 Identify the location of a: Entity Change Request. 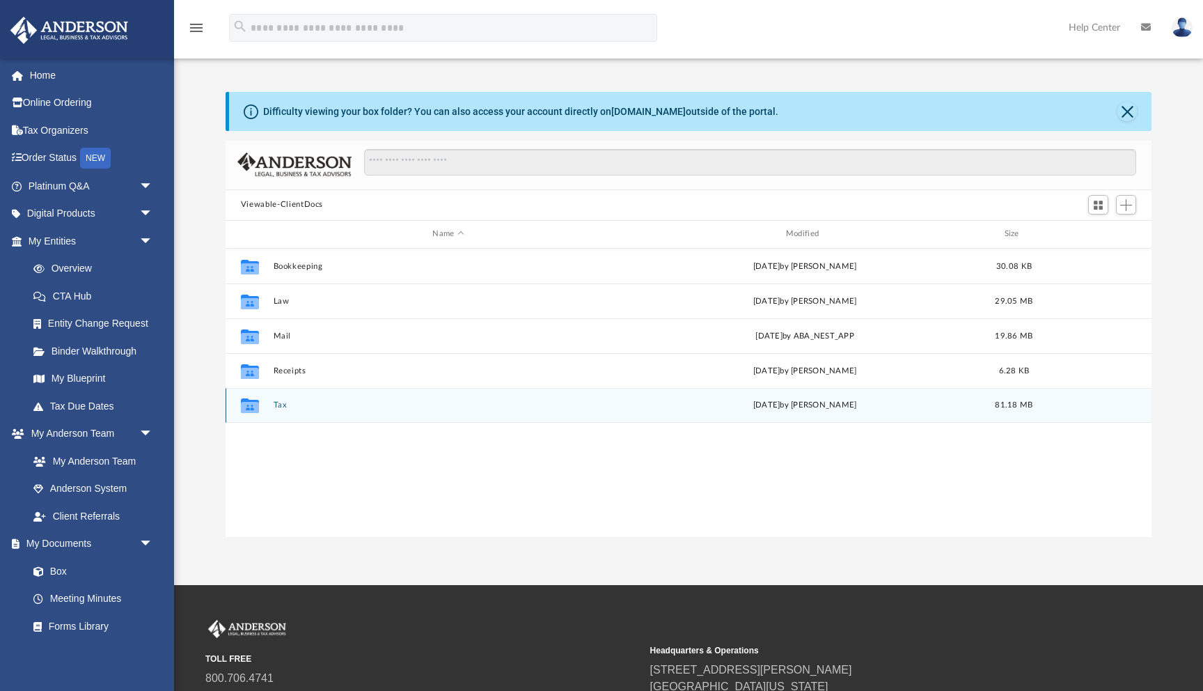
(97, 324).